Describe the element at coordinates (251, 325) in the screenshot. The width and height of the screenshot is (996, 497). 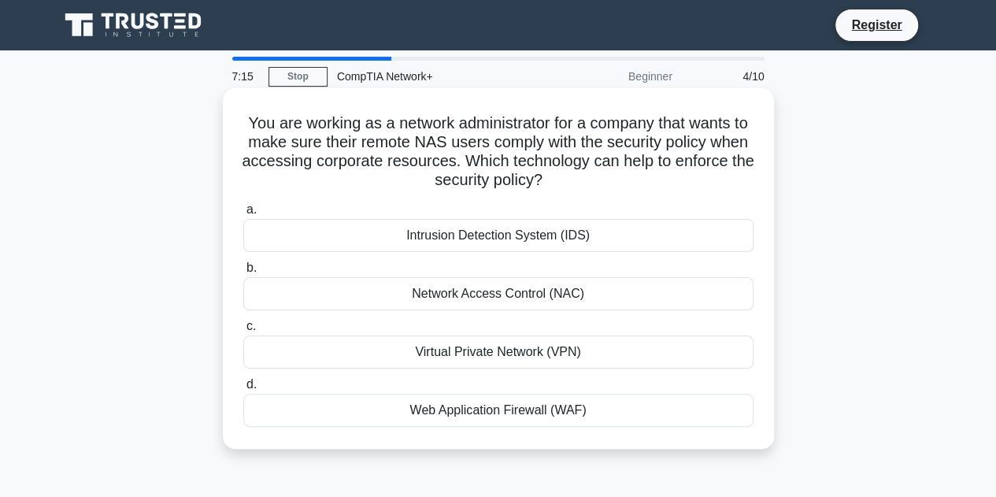
I see `span: c.` at that location.